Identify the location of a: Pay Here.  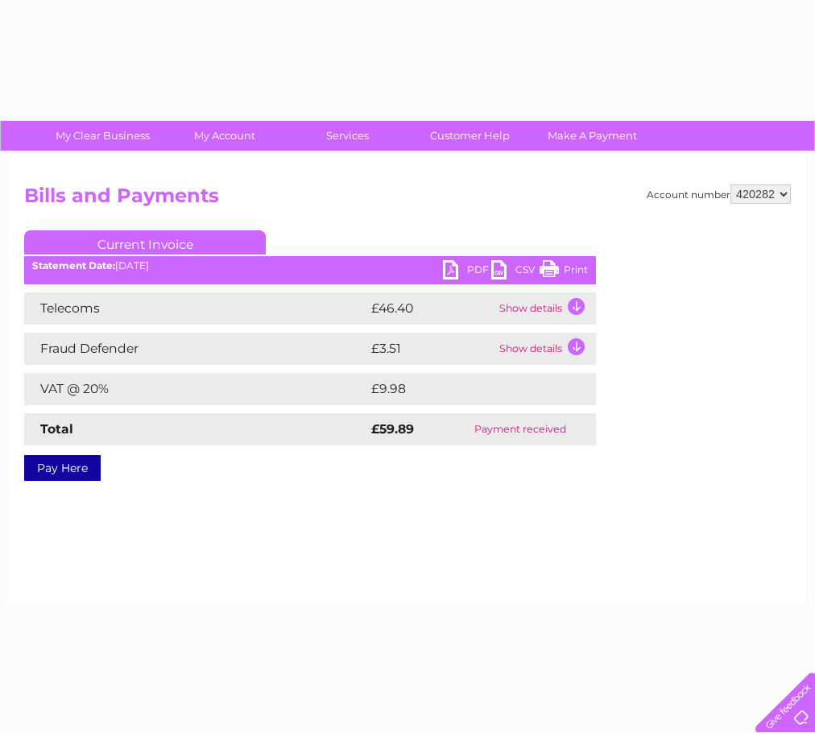
(62, 468).